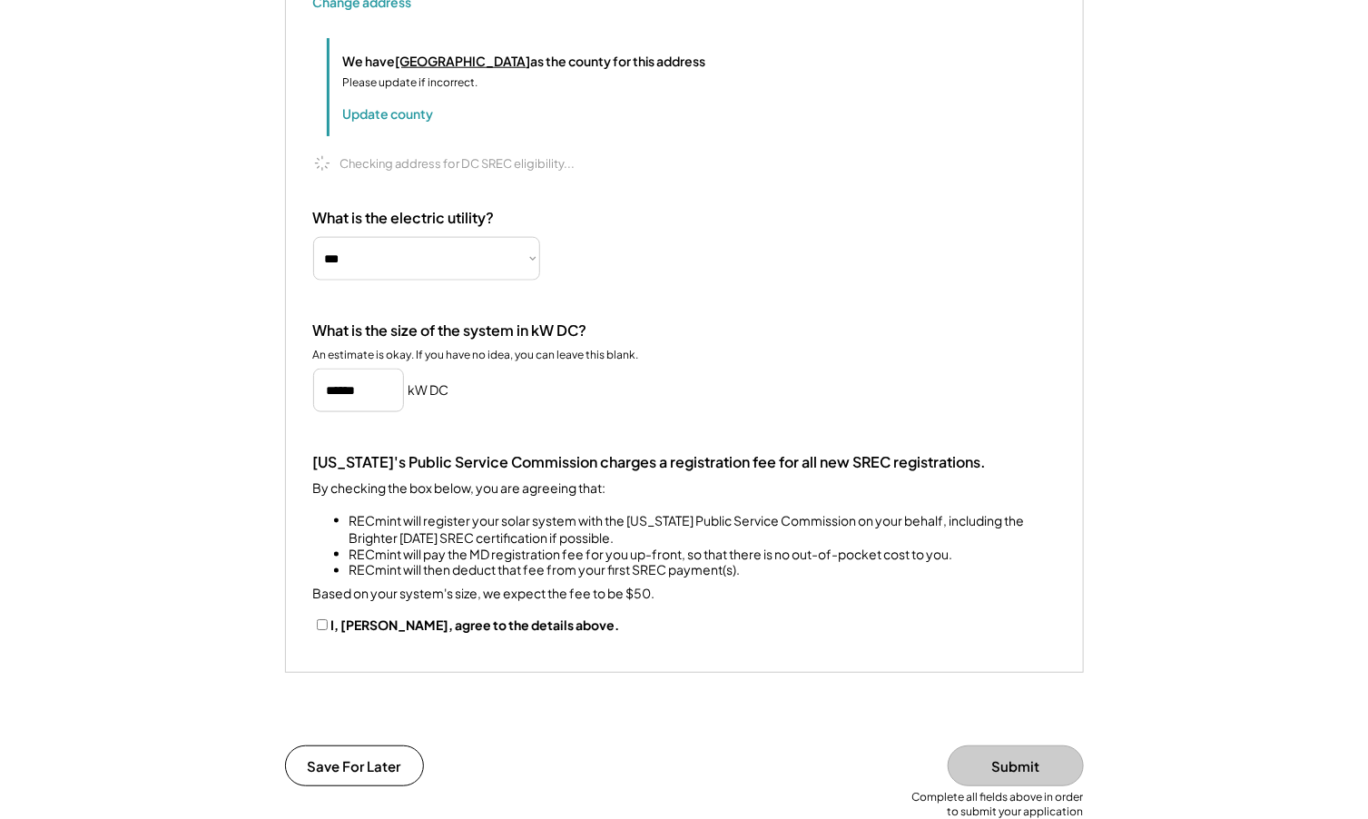 The width and height of the screenshot is (1368, 819). Describe the element at coordinates (484, 594) in the screenshot. I see `div: Based on your system's size, we expect the fee to be $50.` at that location.